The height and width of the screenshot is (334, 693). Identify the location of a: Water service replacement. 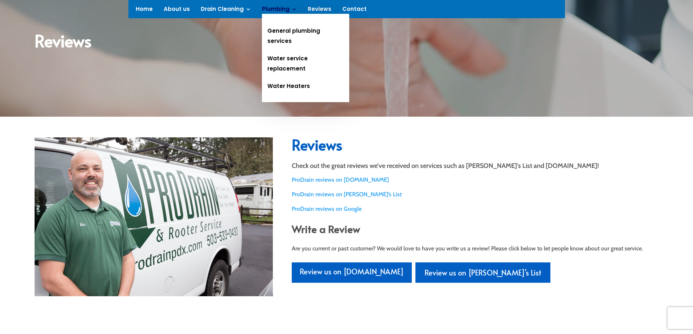
(305, 64).